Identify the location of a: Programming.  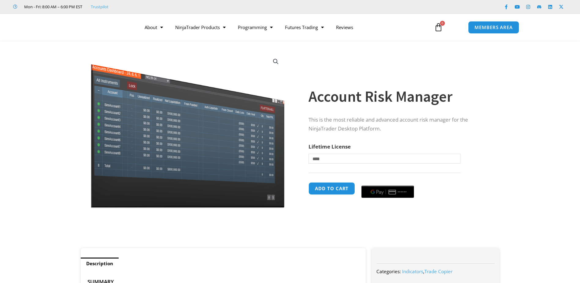
(255, 27).